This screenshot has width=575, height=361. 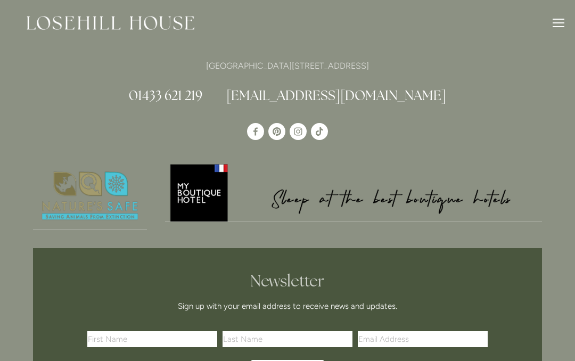 What do you see at coordinates (90, 196) in the screenshot?
I see `img: Nature's Safe - Logo` at bounding box center [90, 196].